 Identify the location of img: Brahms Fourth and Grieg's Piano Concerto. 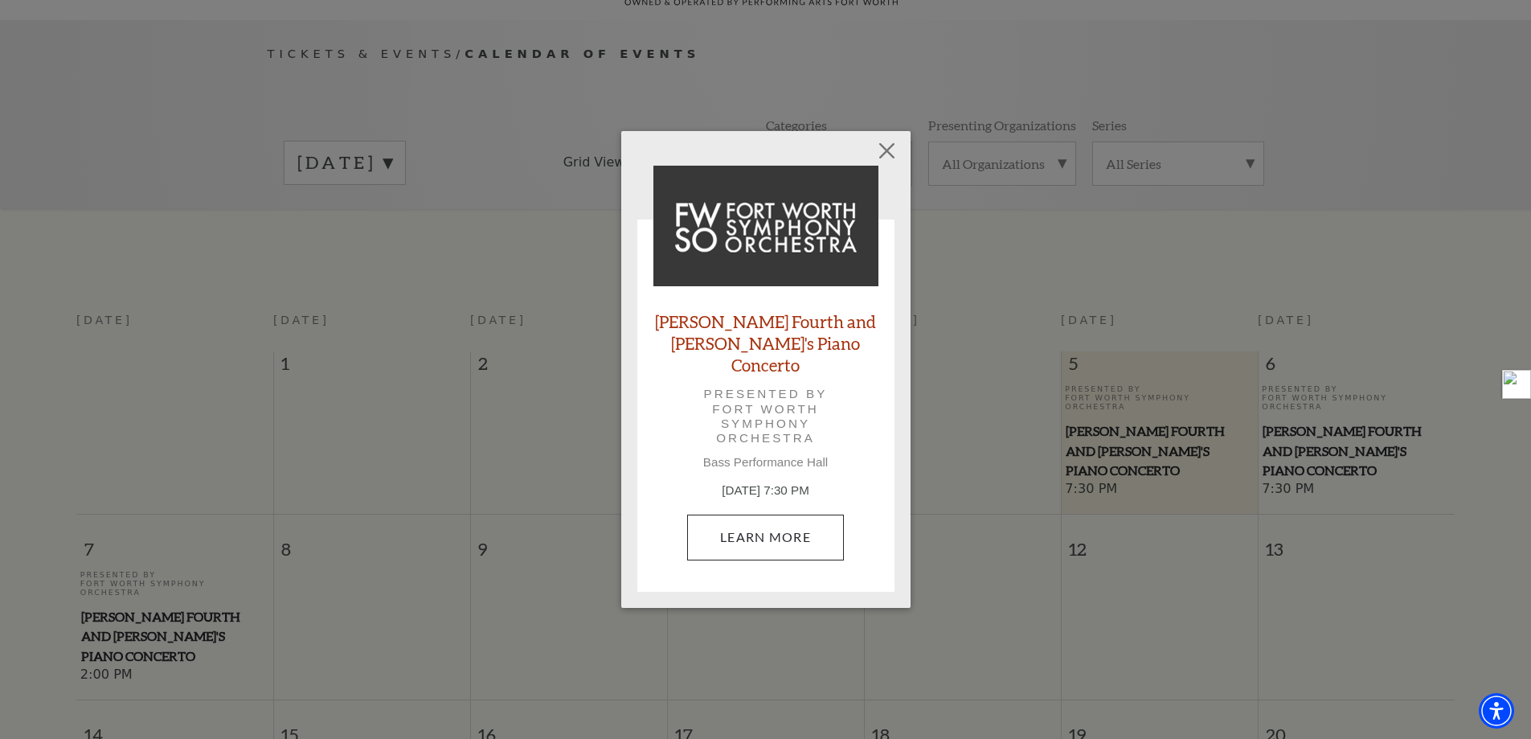
(766, 226).